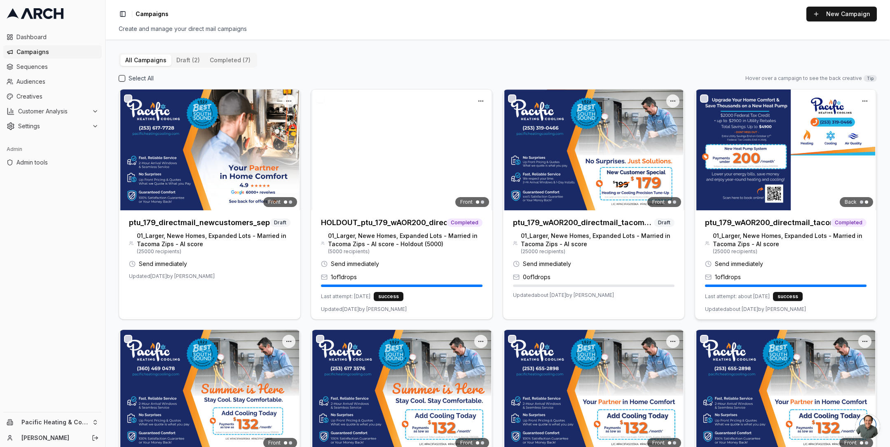 This screenshot has width=890, height=447. I want to click on span: ( 5000 recipients), so click(405, 251).